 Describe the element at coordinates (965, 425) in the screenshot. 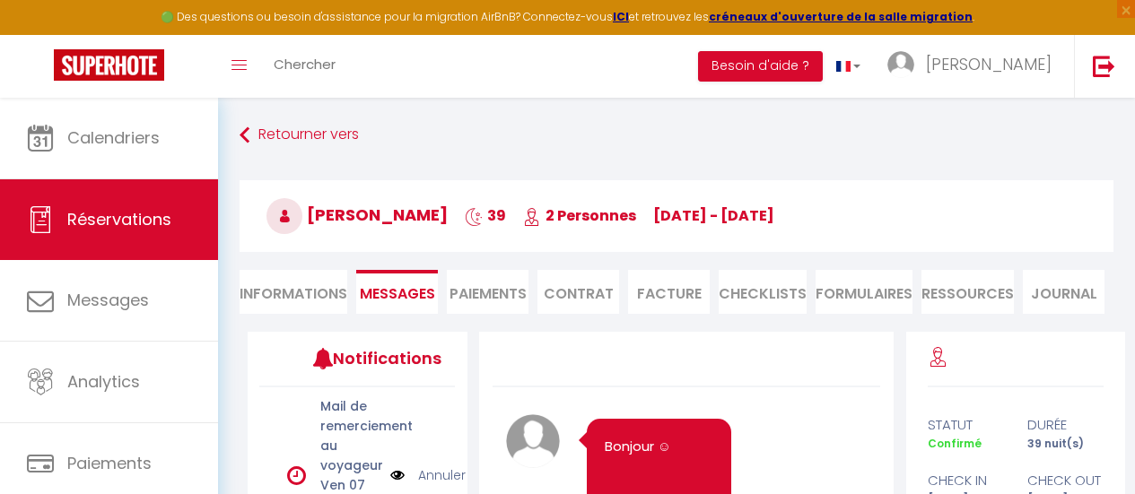

I see `div: statut` at that location.